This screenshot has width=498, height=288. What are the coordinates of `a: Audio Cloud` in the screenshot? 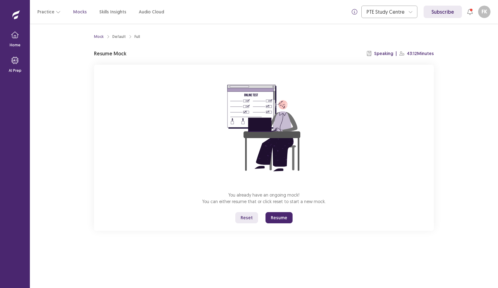 It's located at (151, 12).